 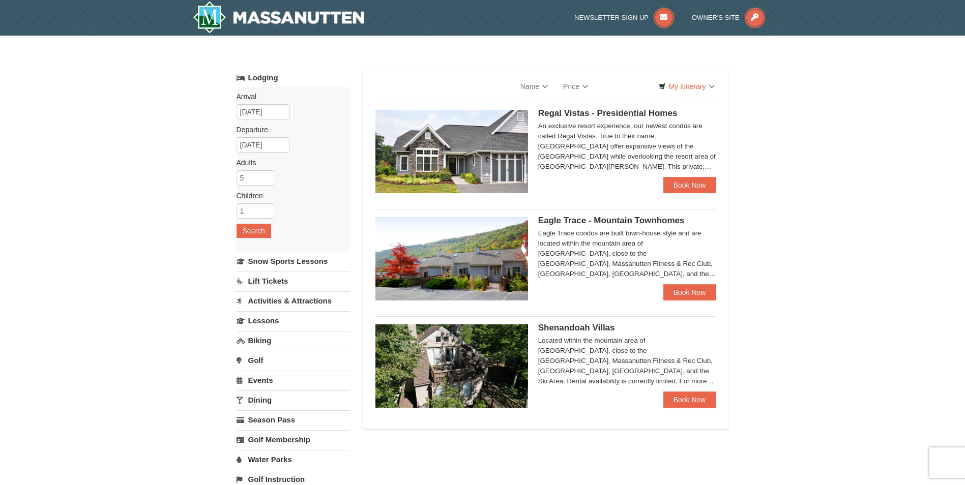 I want to click on img: 19219019-2-e70bf45f.jpg, so click(x=452, y=366).